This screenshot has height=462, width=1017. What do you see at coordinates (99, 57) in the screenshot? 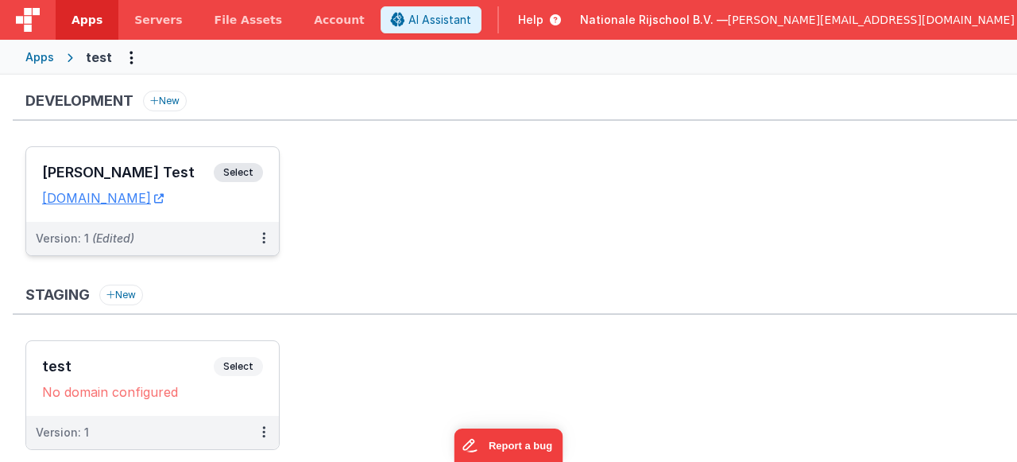
I see `div: test` at bounding box center [99, 57].